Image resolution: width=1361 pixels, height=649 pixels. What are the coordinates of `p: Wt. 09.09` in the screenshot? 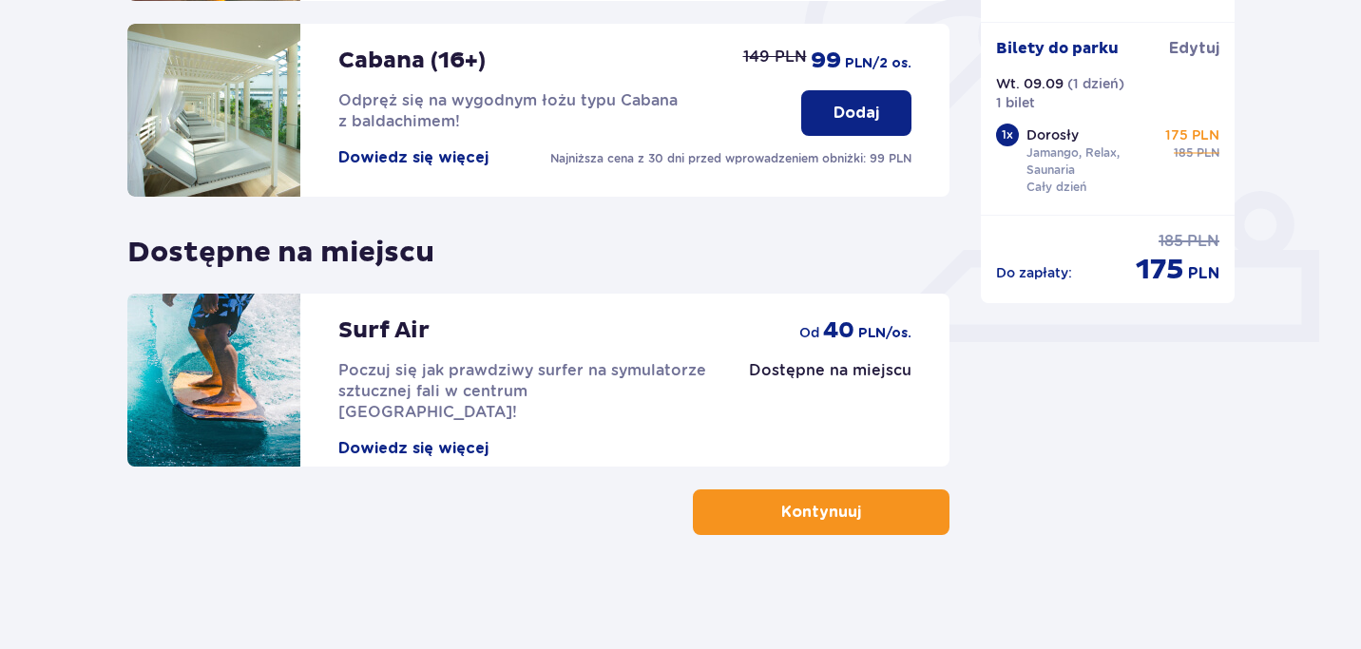 It's located at (1029, 84).